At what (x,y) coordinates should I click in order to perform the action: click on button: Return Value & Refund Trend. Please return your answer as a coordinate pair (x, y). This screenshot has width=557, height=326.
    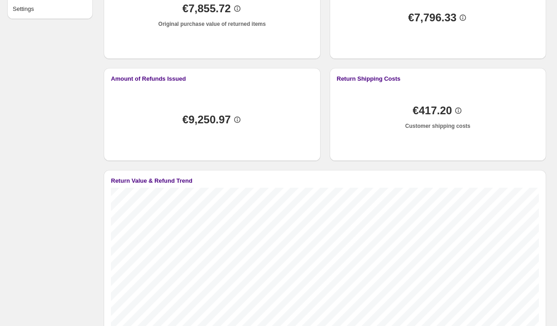
    Looking at the image, I should click on (325, 180).